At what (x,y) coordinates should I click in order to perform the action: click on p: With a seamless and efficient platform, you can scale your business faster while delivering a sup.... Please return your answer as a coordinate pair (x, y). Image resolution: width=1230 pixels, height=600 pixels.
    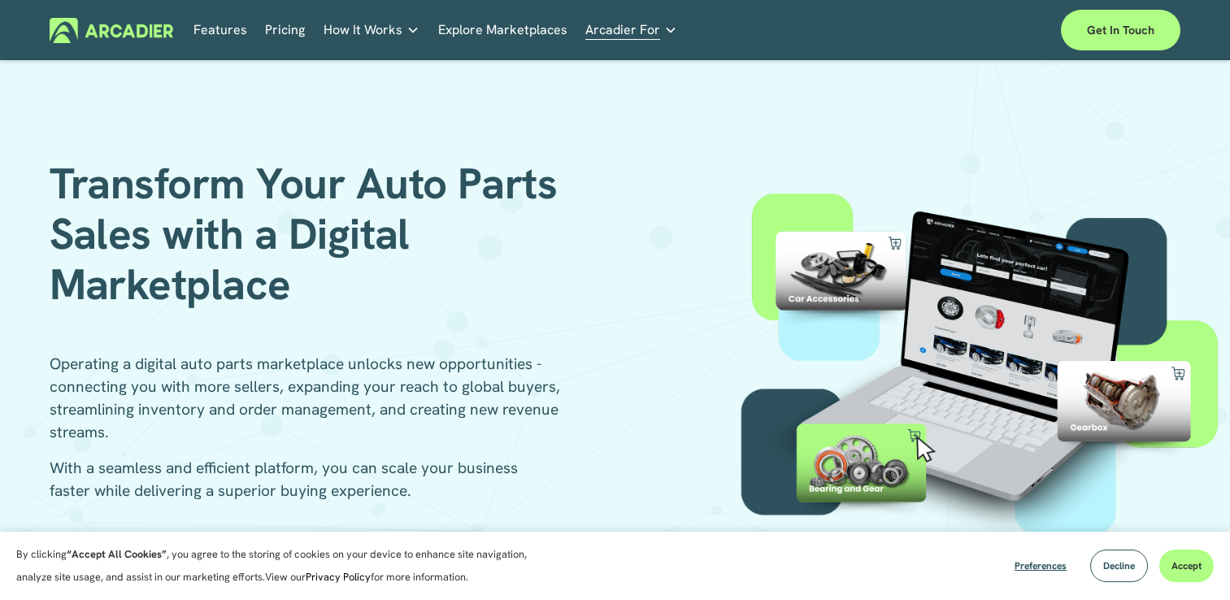
    Looking at the image, I should click on (306, 480).